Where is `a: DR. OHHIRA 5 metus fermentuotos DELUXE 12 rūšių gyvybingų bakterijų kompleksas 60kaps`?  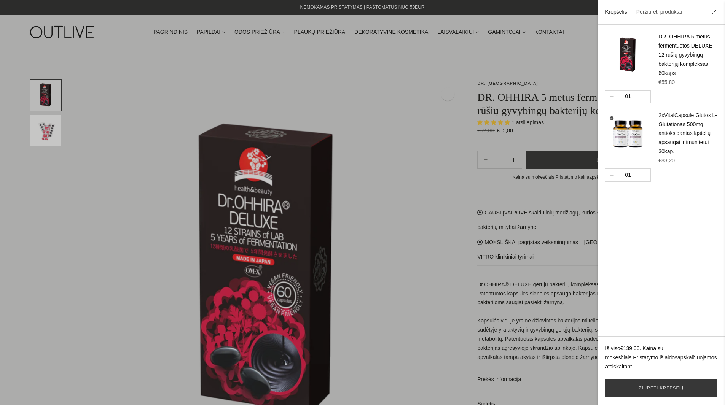 a: DR. OHHIRA 5 metus fermentuotos DELUXE 12 rūšių gyvybingų bakterijų kompleksas 60kaps is located at coordinates (686, 55).